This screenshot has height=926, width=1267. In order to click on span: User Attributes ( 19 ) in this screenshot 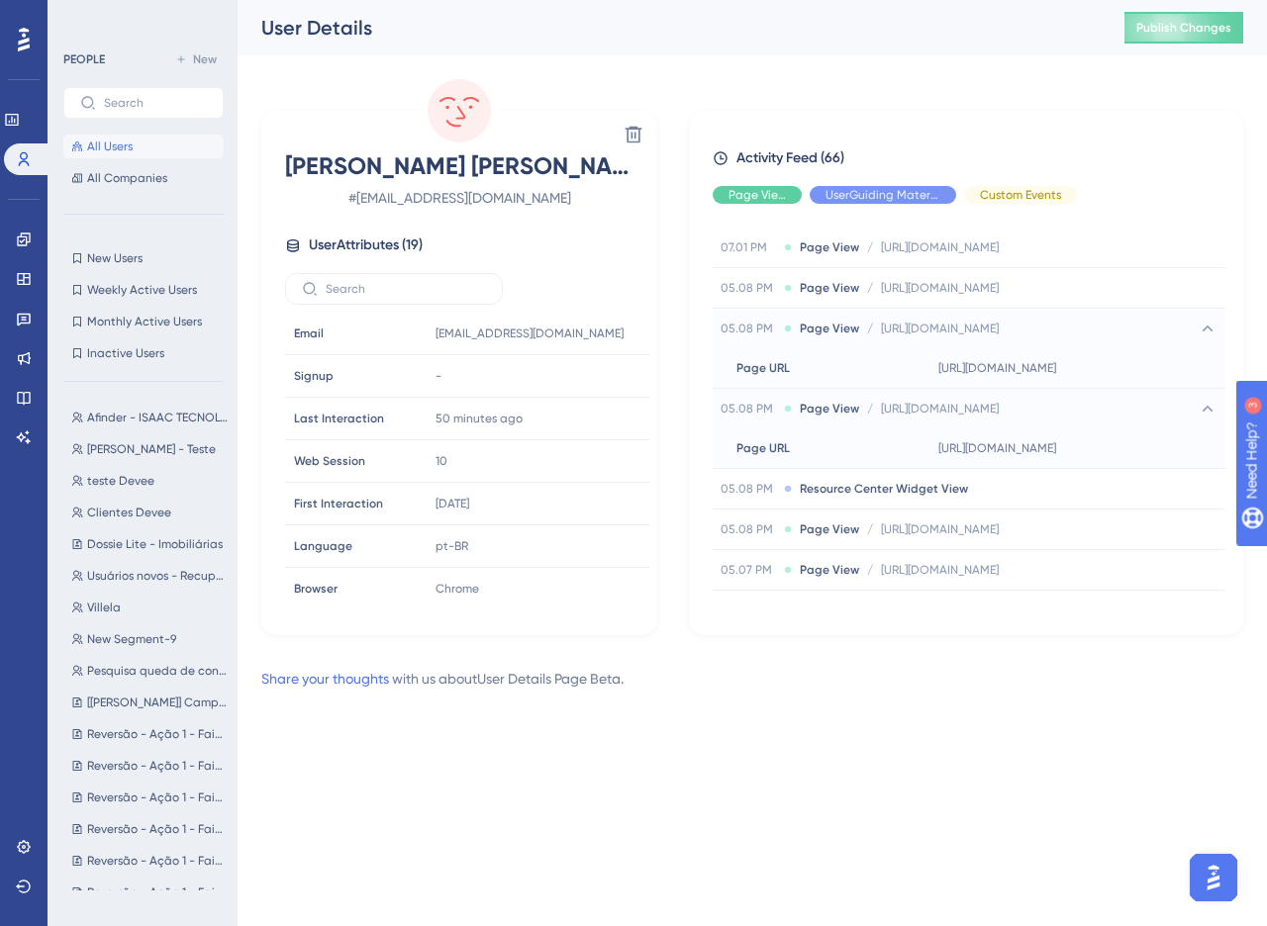, I will do `click(365, 245)`.